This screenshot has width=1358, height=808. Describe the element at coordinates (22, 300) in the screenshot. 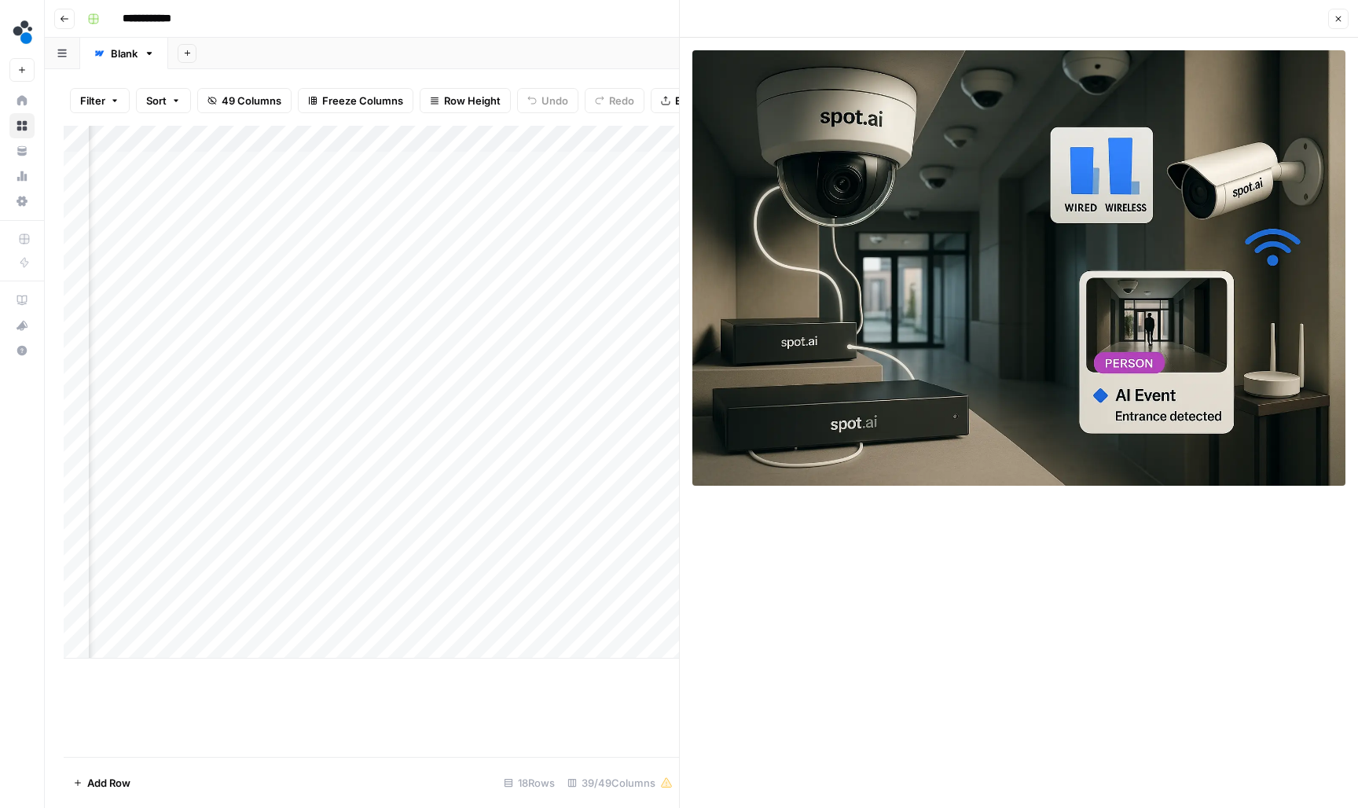

I see `a: AirOps Academy` at that location.